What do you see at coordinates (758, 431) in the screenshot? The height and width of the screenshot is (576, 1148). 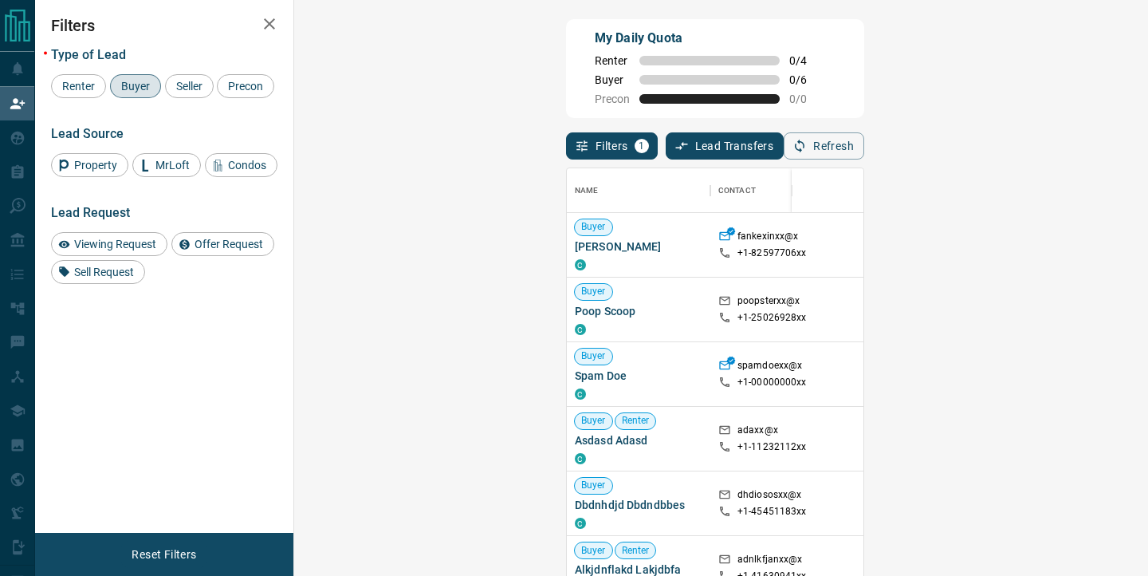 I see `p: adaxx@x` at bounding box center [758, 431].